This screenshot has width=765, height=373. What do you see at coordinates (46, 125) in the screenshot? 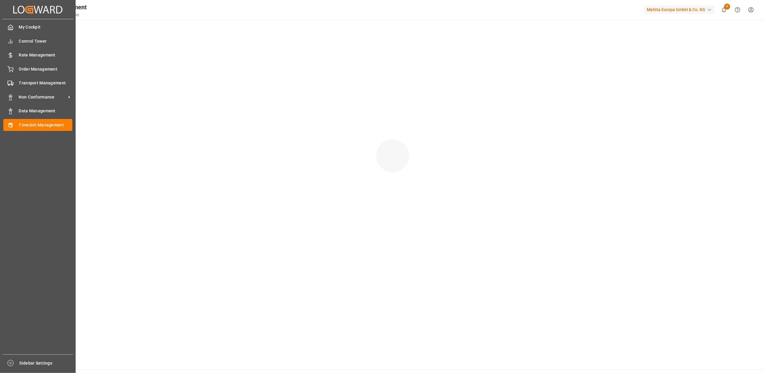
I see `span: Timeslot Management` at bounding box center [46, 125].